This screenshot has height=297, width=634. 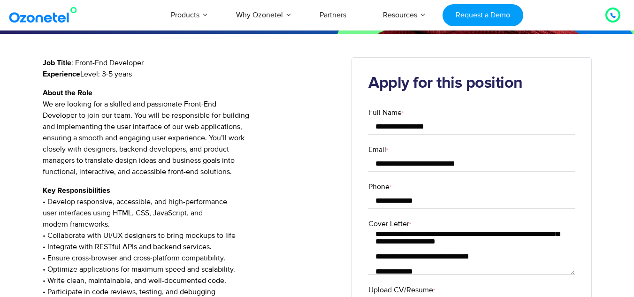 I want to click on a: Request a Demo, so click(x=482, y=15).